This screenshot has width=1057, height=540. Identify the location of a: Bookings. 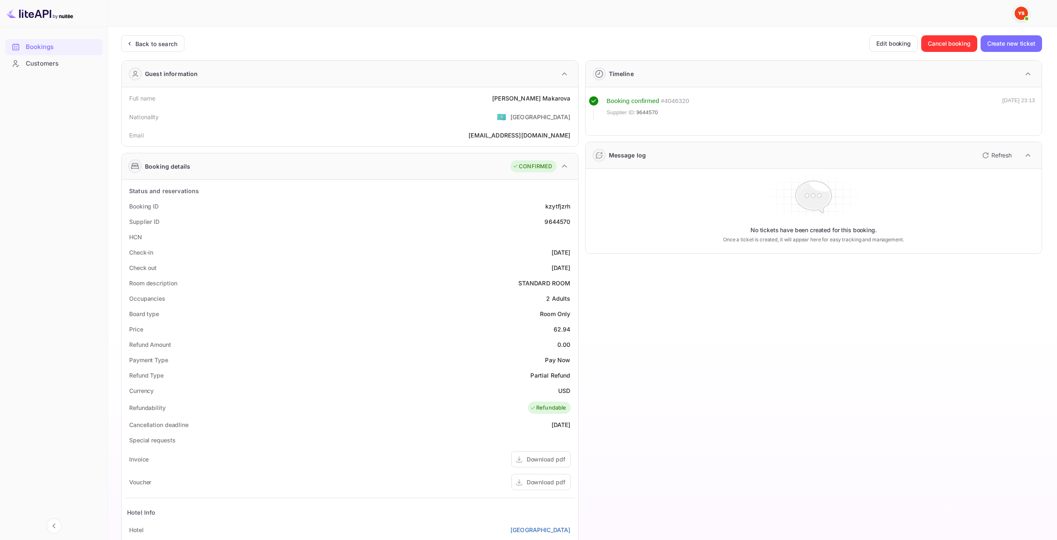
(54, 47).